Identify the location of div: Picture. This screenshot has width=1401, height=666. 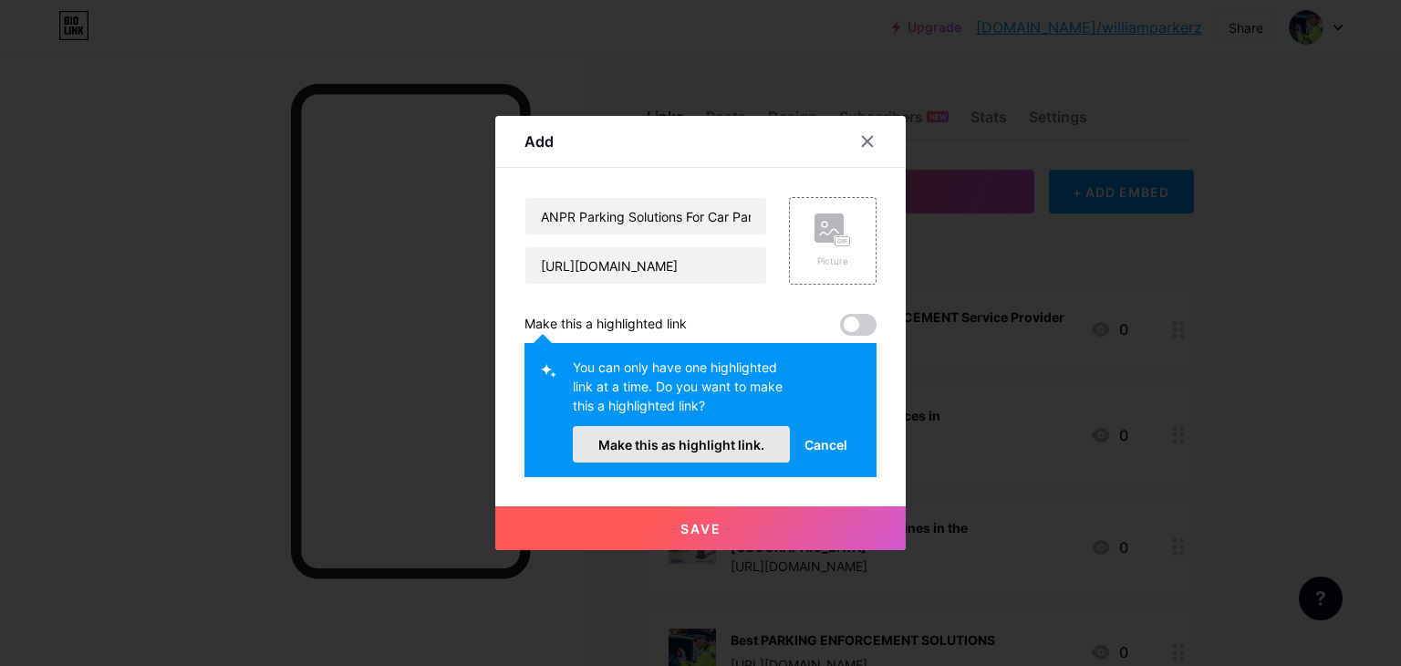
(833, 261).